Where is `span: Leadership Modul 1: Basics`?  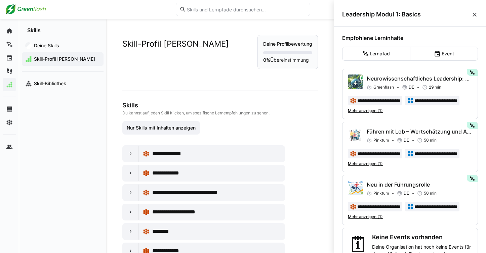
span: Leadership Modul 1: Basics is located at coordinates (407, 14).